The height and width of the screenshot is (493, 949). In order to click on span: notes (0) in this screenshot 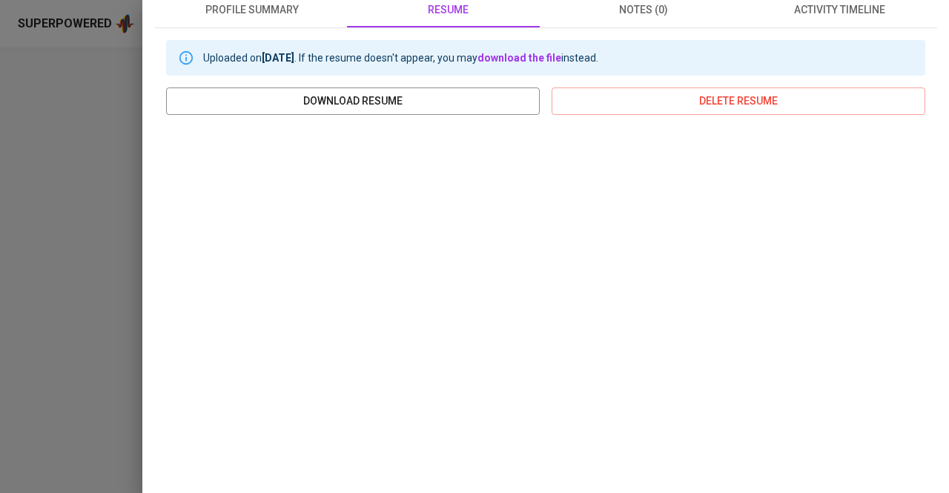, I will do `click(644, 10)`.